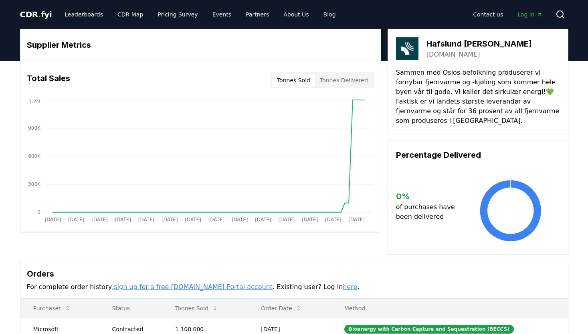 This screenshot has width=588, height=334. Describe the element at coordinates (222, 14) in the screenshot. I see `a: Events` at that location.